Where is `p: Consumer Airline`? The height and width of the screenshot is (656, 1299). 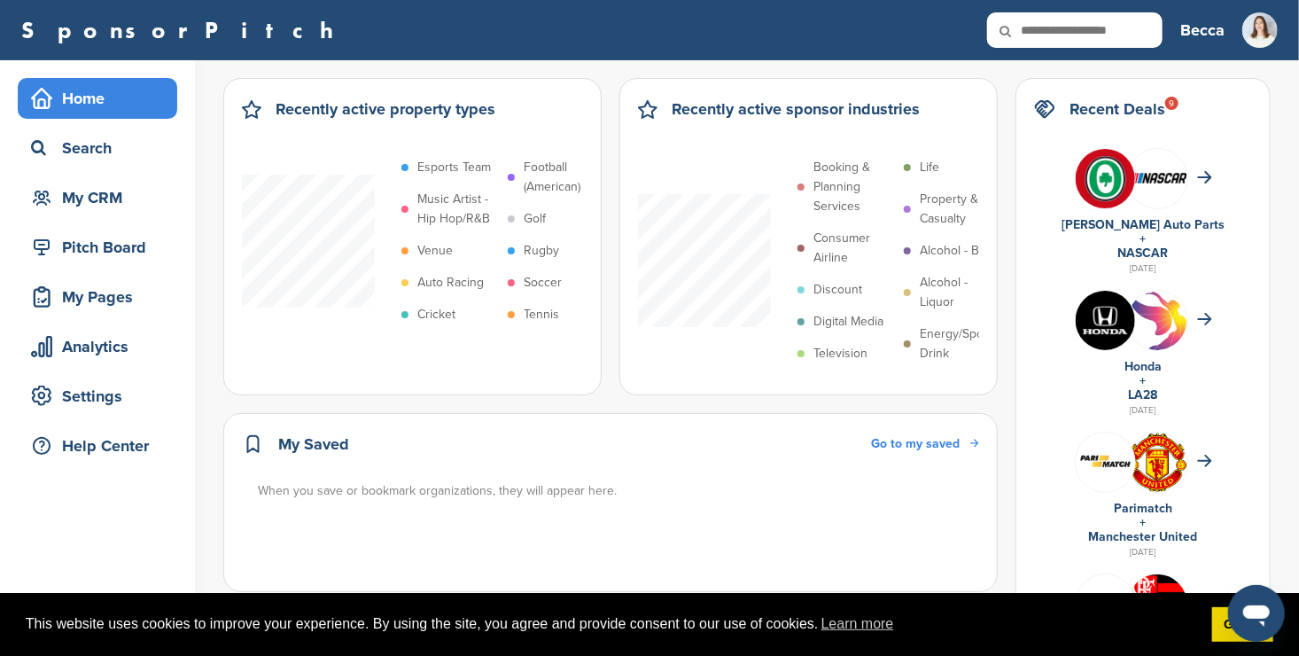 p: Consumer Airline is located at coordinates (854, 248).